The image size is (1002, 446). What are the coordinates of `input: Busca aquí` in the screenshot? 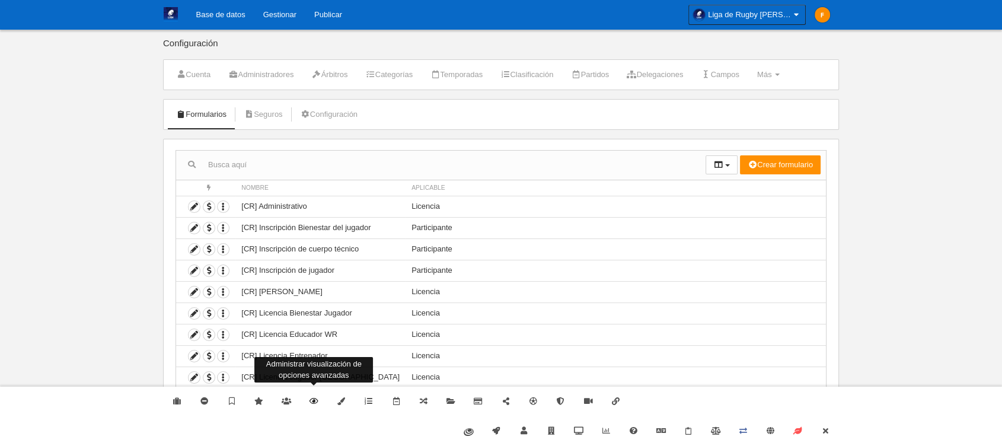 It's located at (440, 165).